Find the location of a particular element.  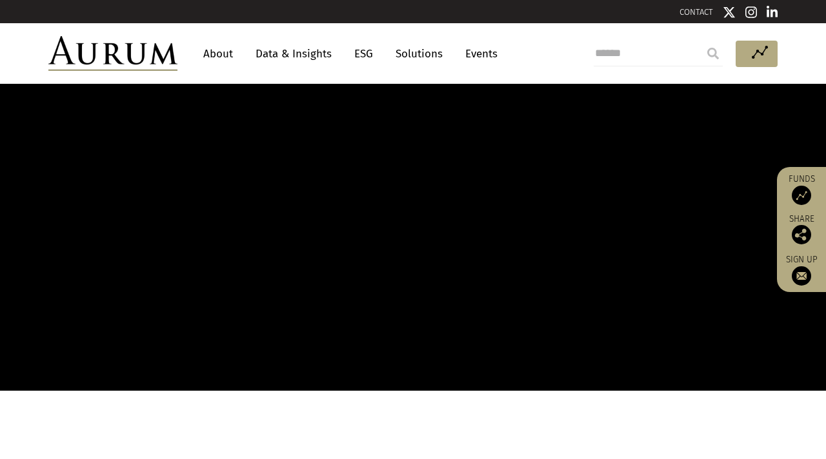

a: Funds is located at coordinates (801, 189).